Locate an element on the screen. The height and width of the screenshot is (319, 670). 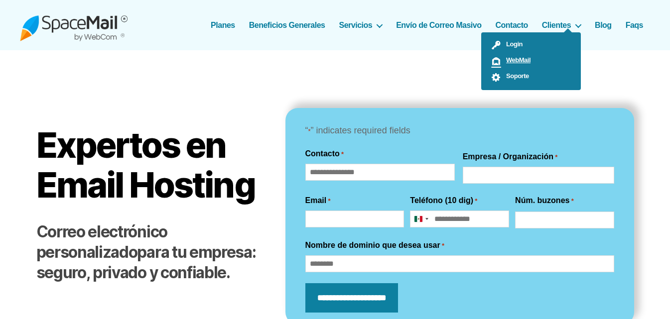
label: Nombre de dominio que desea usar is located at coordinates (374, 245).